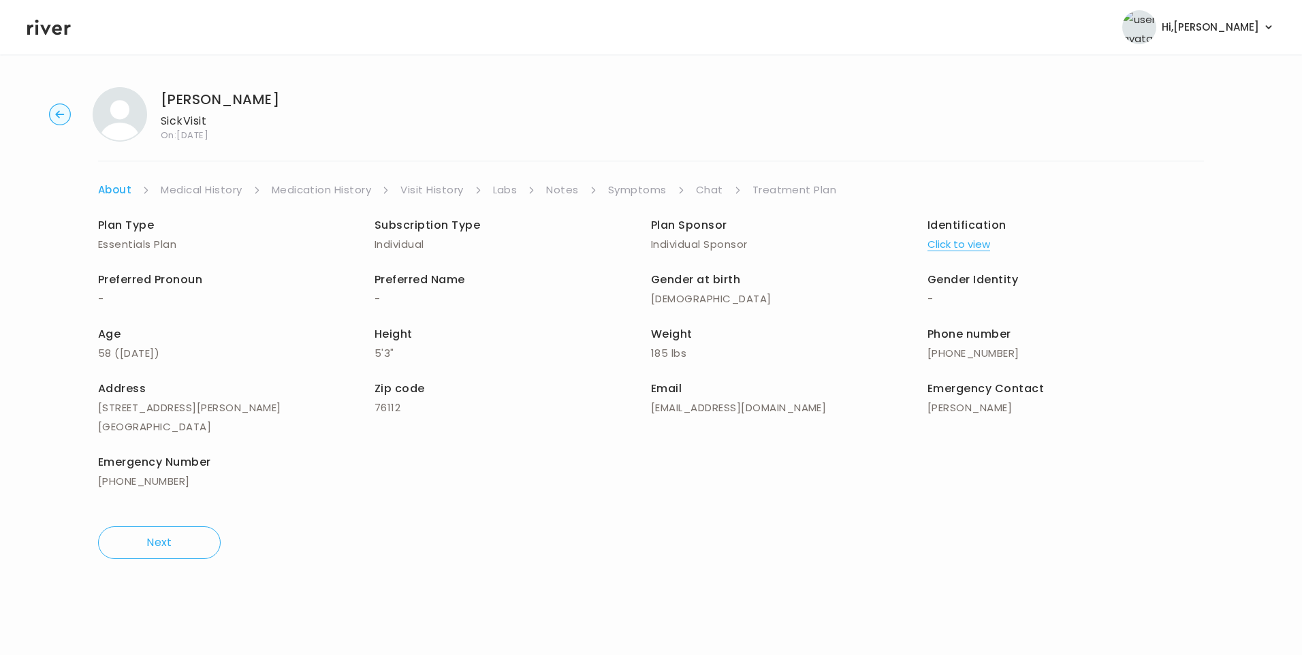 Image resolution: width=1302 pixels, height=655 pixels. I want to click on span: Zip code, so click(400, 388).